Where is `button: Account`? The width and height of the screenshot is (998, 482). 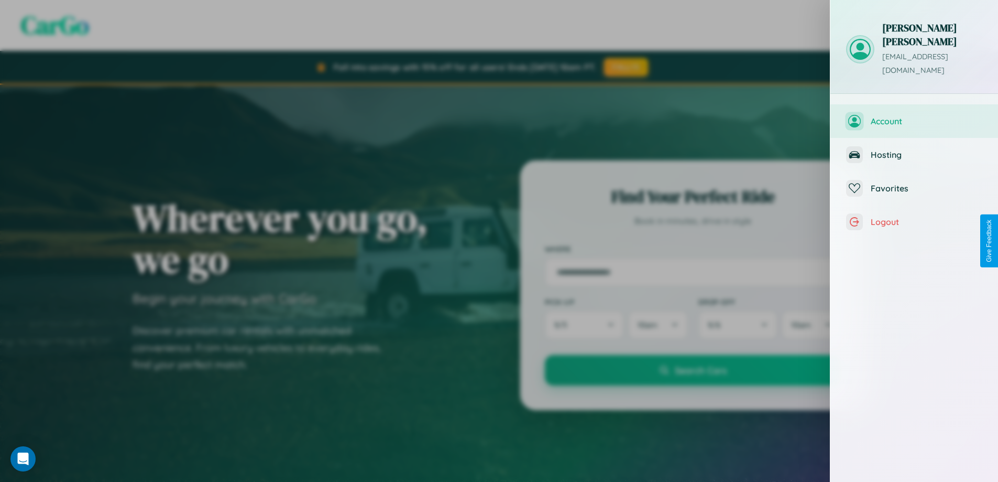
button: Account is located at coordinates (914, 121).